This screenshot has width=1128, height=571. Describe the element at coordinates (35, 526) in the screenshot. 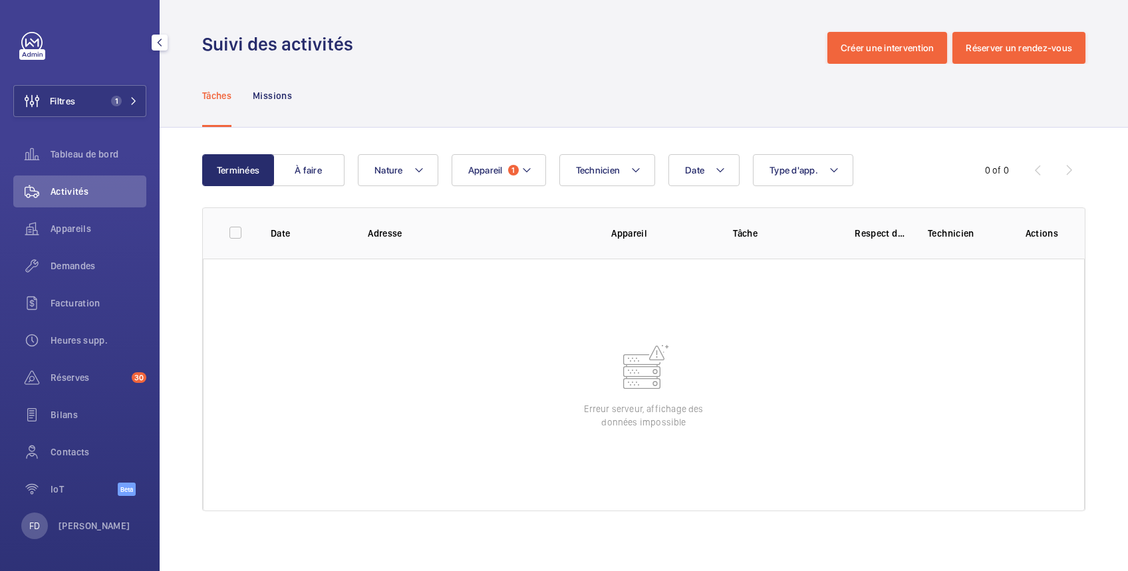

I see `p: FD` at that location.